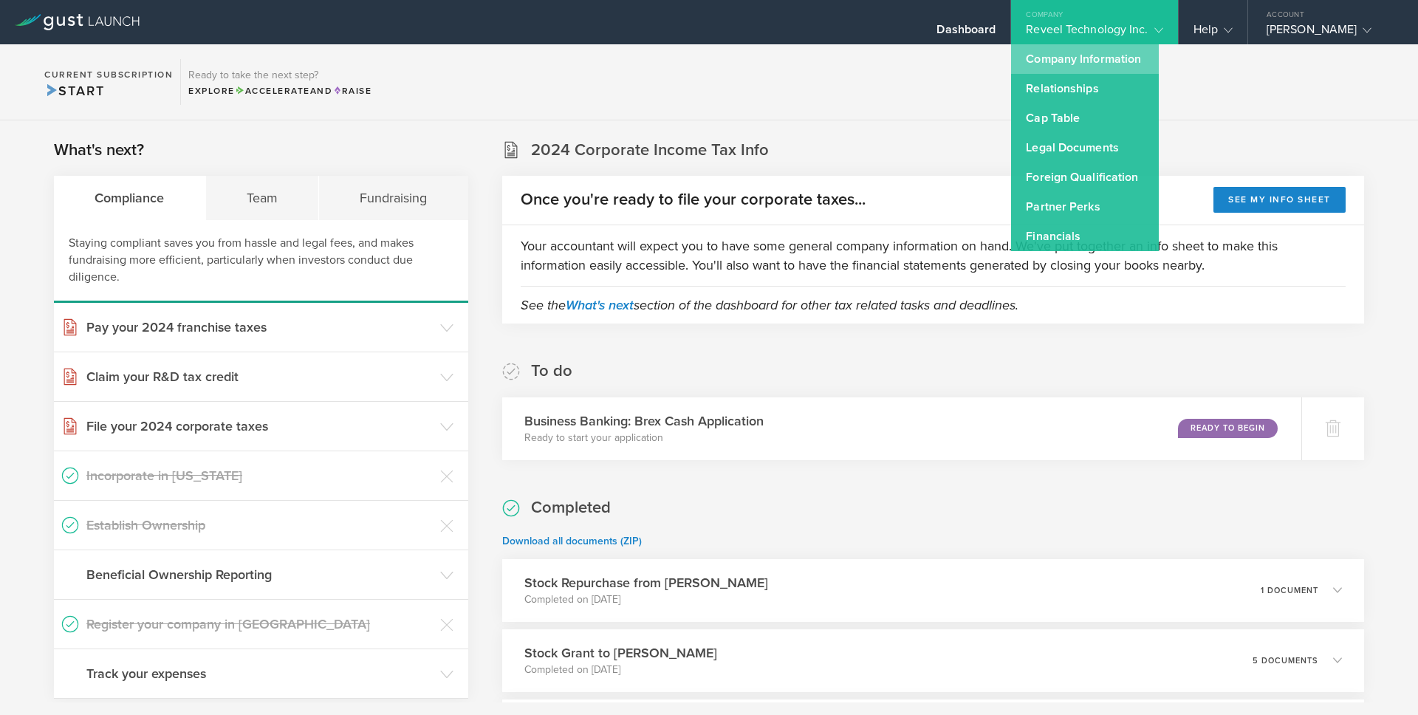 The width and height of the screenshot is (1418, 715). What do you see at coordinates (1289, 590) in the screenshot?
I see `p: 1 document` at bounding box center [1289, 590].